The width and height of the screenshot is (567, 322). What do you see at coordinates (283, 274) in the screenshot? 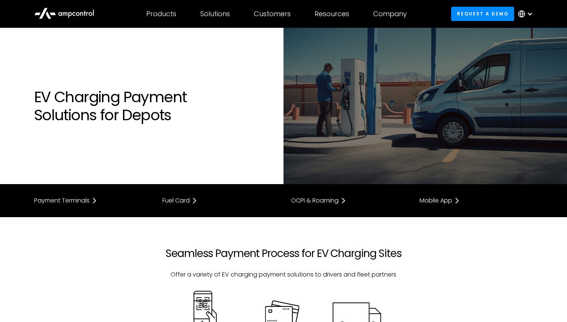
I see `p: Offer a variety of EV charging payment solutions to drivers and fleet partners` at bounding box center [283, 274].